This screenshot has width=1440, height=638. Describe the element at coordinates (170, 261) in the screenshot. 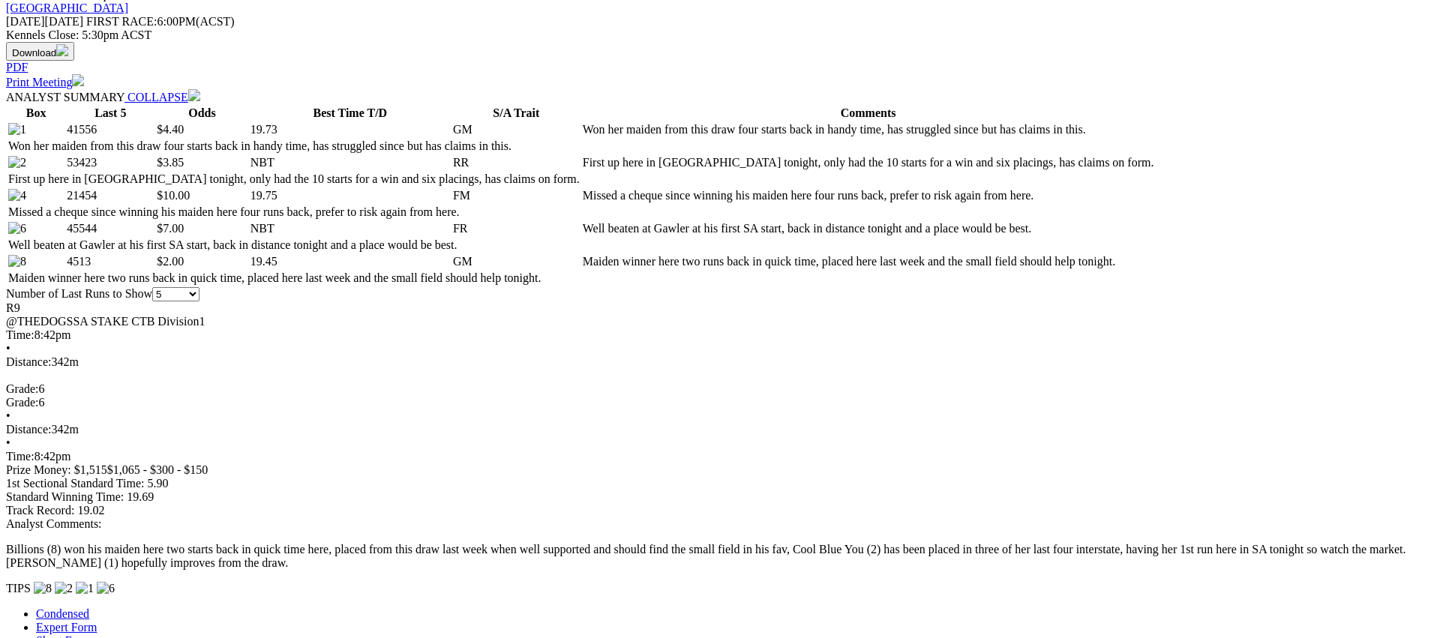

I see `span: $2.00` at that location.